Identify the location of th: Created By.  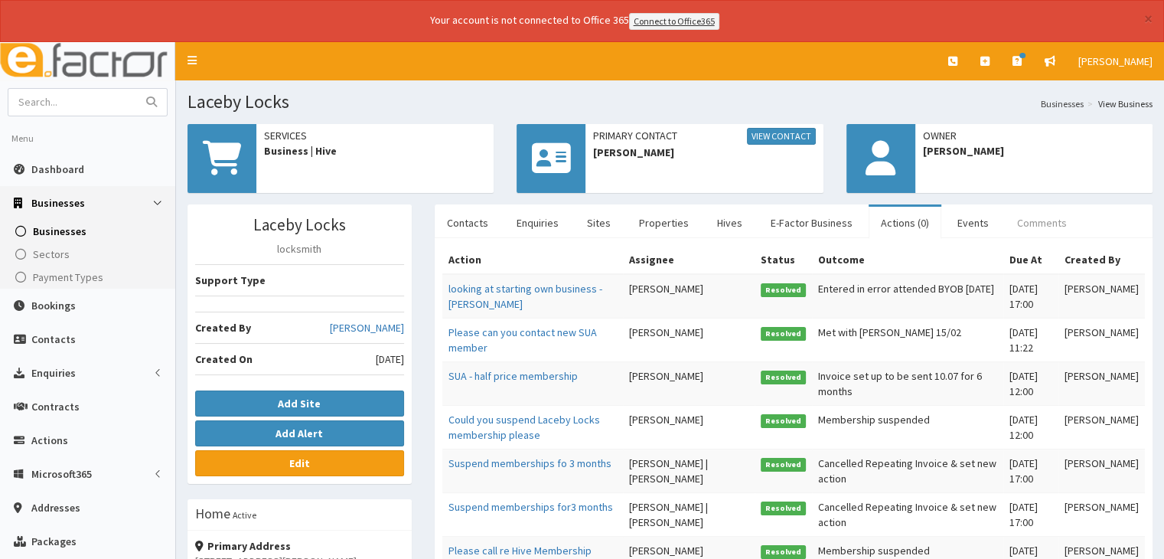
(1102, 260).